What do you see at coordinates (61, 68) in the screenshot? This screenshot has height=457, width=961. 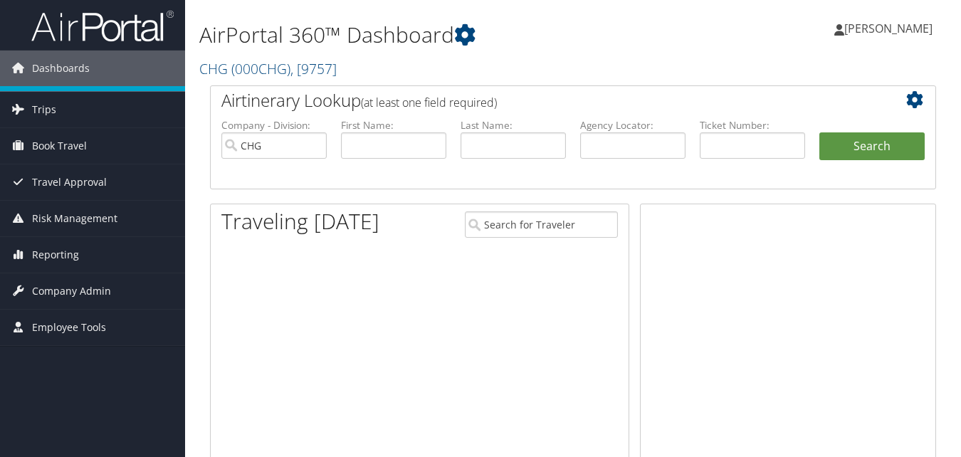 I see `span: Dashboards` at bounding box center [61, 68].